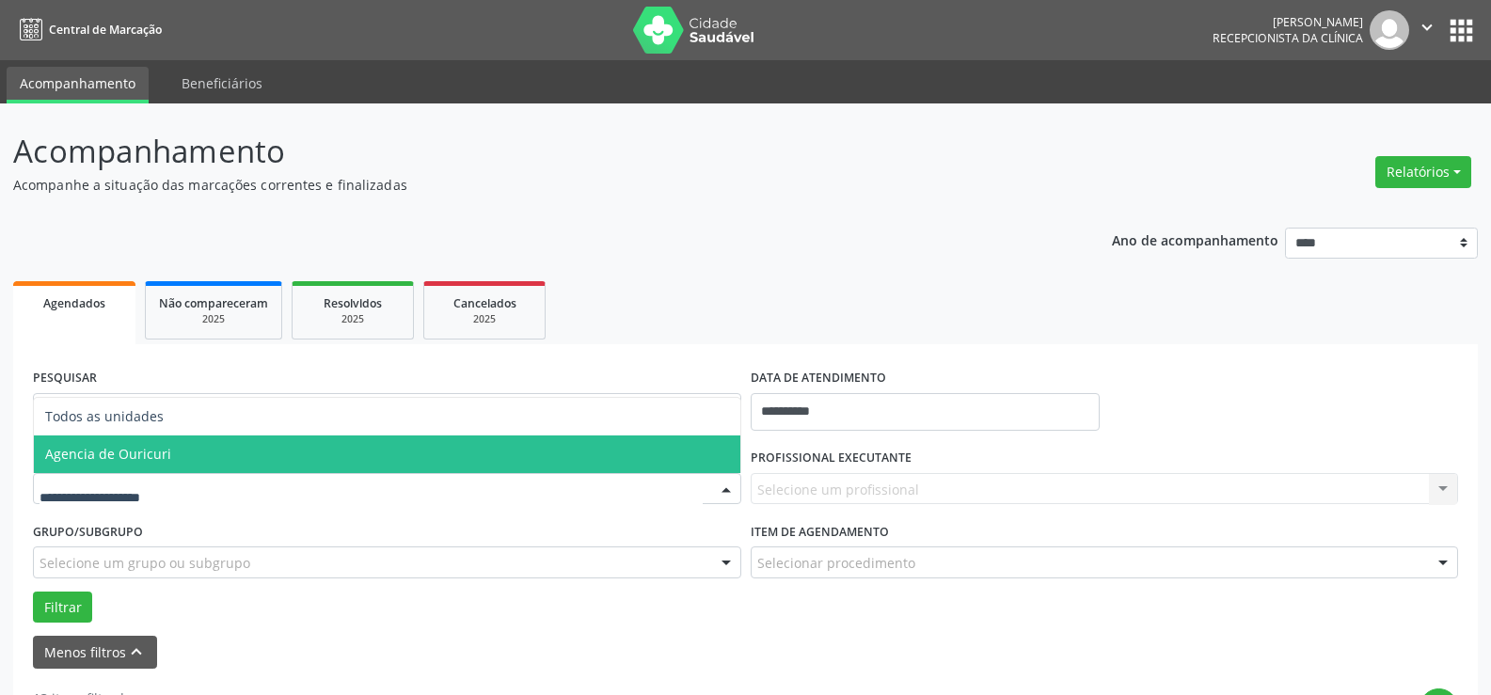  I want to click on span: Agencia de Ouricuri, so click(108, 454).